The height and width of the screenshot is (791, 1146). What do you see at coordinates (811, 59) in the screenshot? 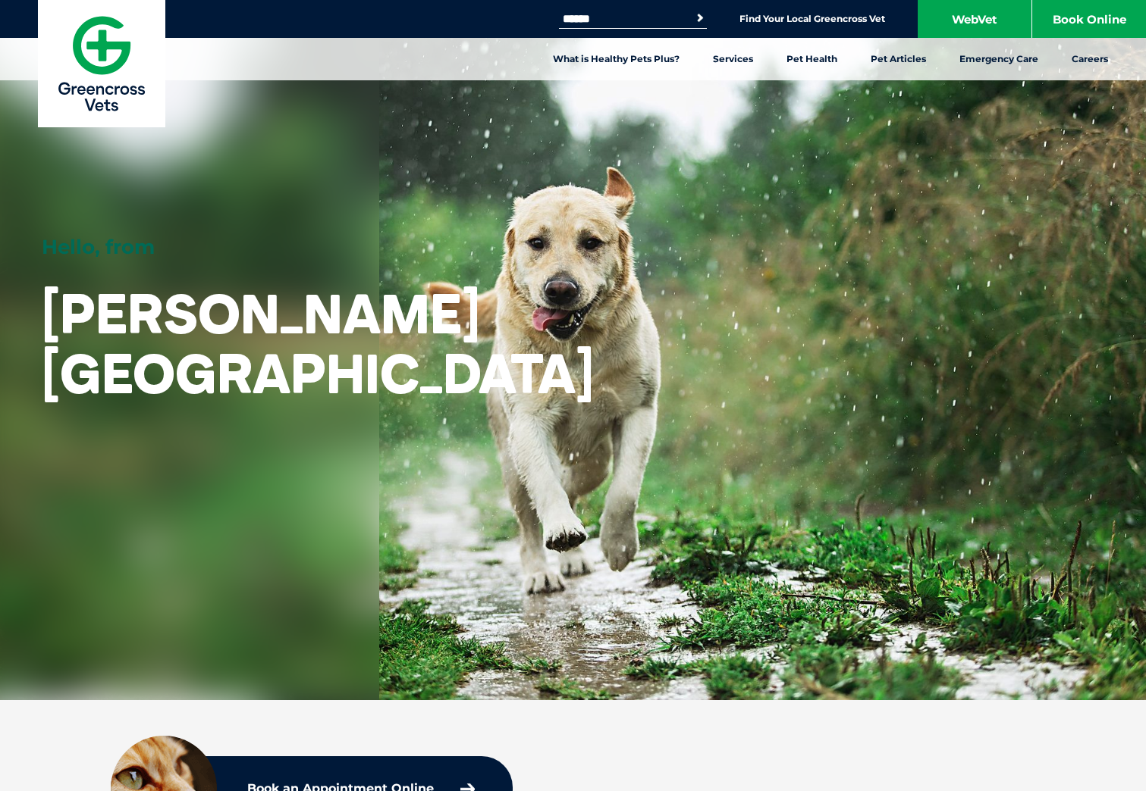
I see `a: Pet Health` at bounding box center [811, 59].